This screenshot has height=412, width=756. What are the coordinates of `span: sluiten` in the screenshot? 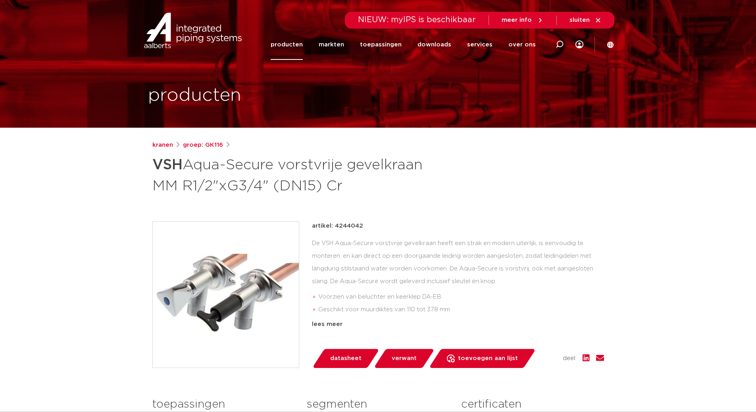 It's located at (579, 20).